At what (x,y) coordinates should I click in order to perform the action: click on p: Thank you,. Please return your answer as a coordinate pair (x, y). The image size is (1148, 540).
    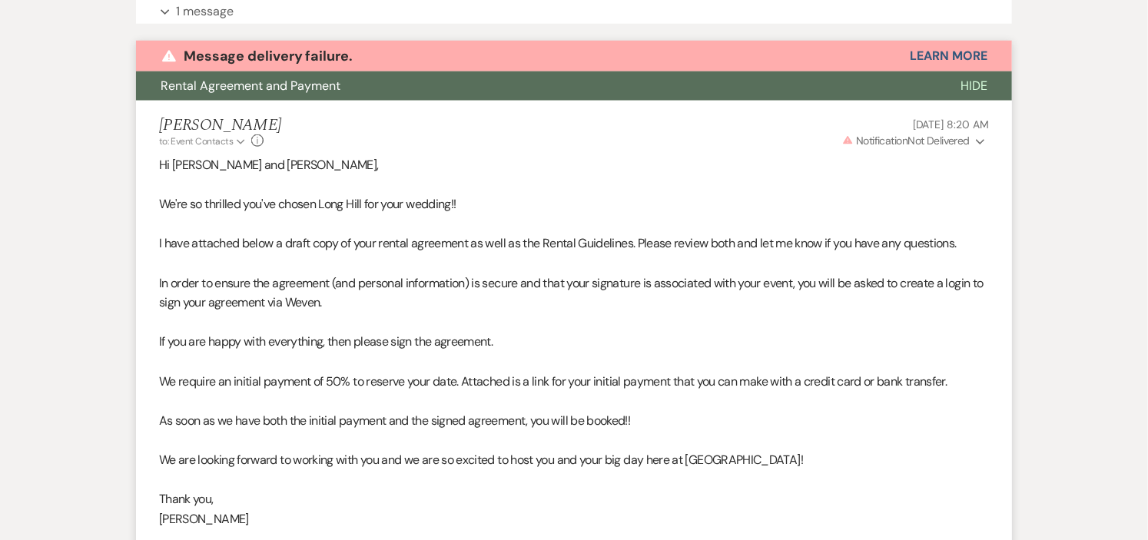
    Looking at the image, I should click on (574, 499).